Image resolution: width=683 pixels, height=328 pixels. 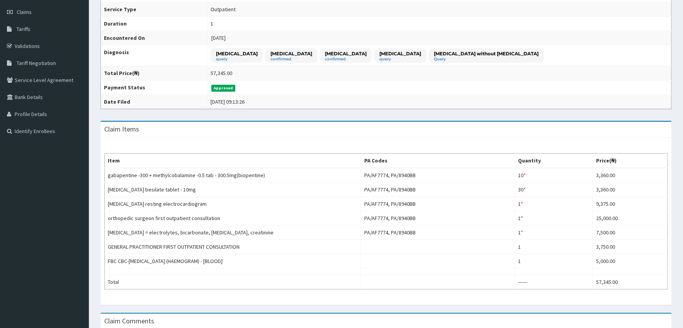 I want to click on th: PA Codes, so click(x=438, y=161).